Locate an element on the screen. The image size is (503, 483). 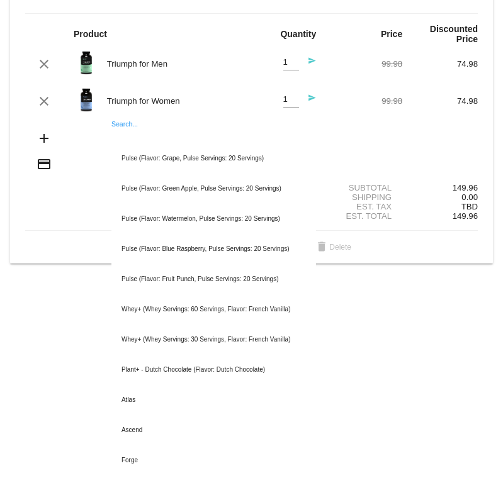
div: Ascend is located at coordinates (213, 431).